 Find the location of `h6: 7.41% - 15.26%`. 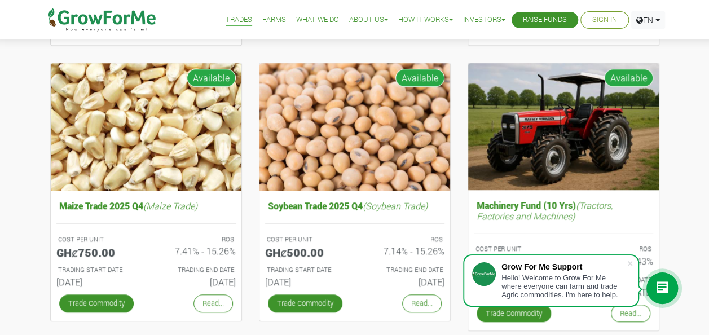

h6: 7.41% - 15.26% is located at coordinates (195, 250).